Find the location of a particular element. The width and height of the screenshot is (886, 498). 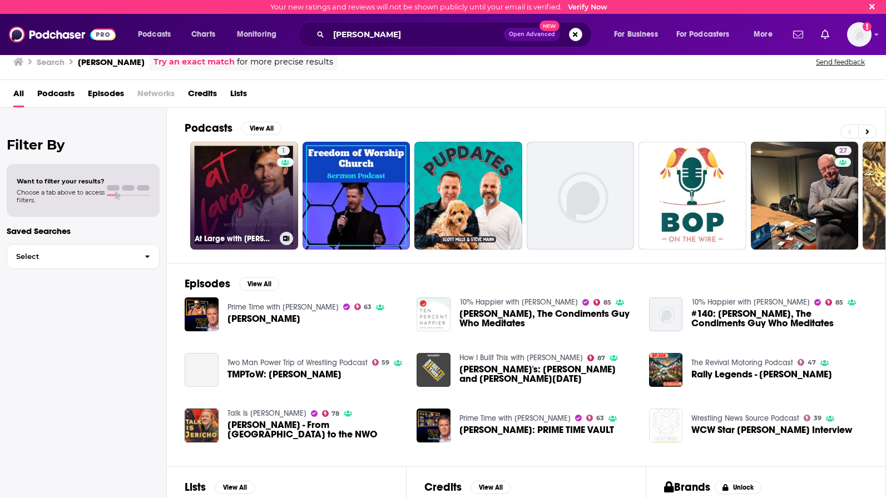

h2: Brands is located at coordinates (687, 487).